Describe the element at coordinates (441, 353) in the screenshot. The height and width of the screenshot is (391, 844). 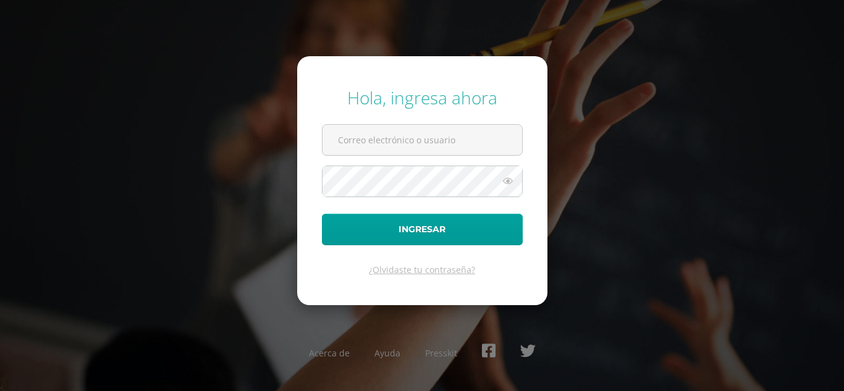
I see `a: Presskit` at that location.